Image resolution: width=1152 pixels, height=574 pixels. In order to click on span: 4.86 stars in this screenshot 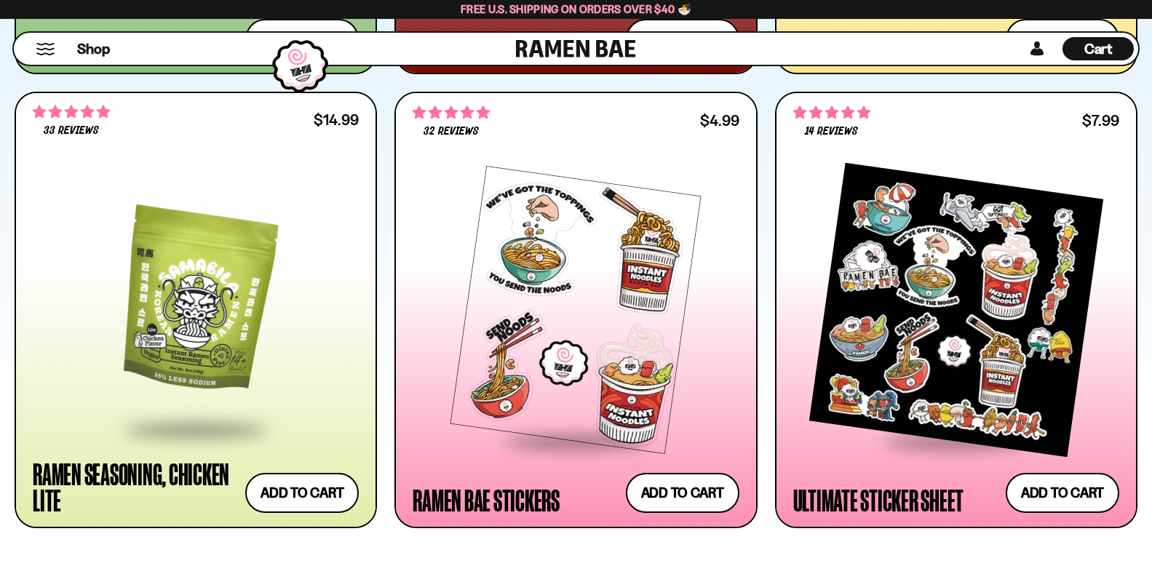, I will do `click(832, 113)`.